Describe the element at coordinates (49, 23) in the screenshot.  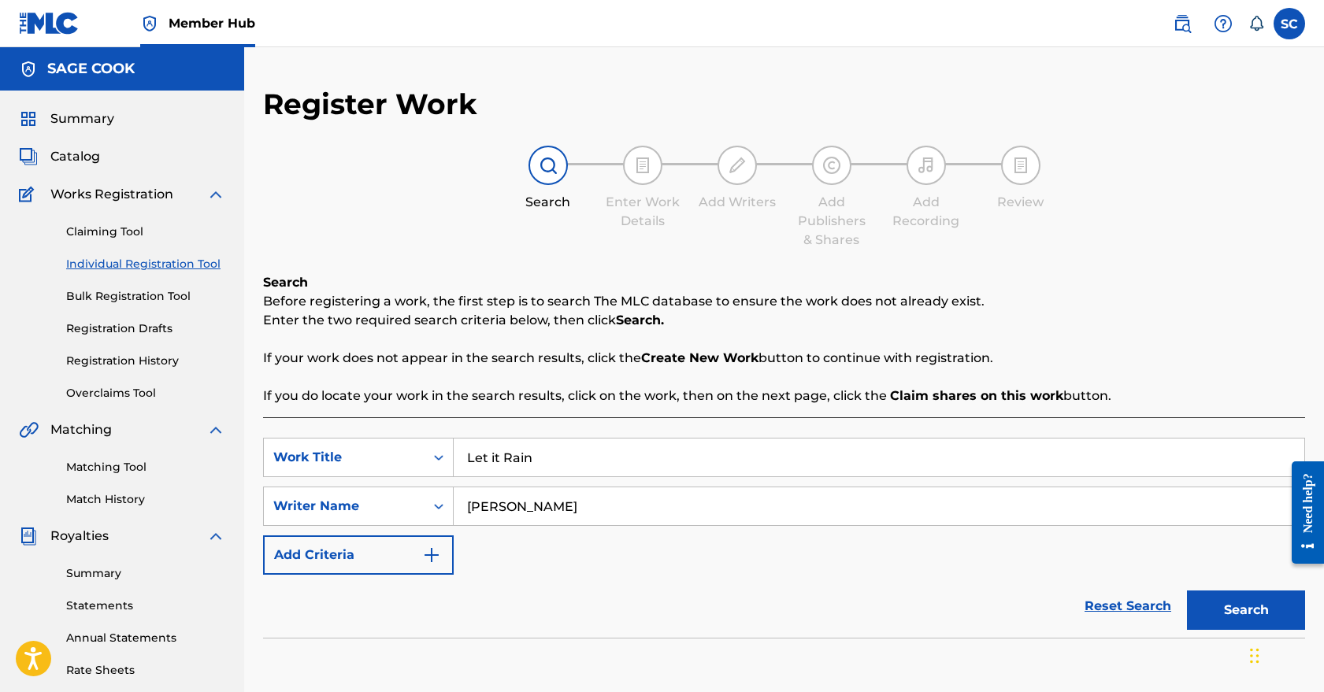
I see `img: MLC Logo` at that location.